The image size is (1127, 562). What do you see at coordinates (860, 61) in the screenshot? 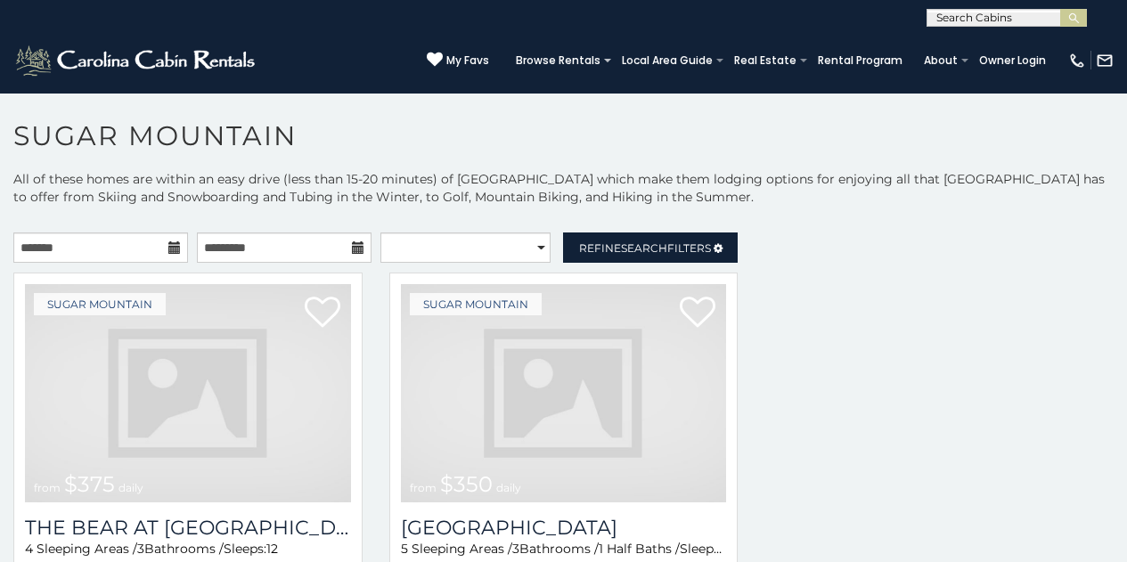
I see `a: Rental Program` at bounding box center [860, 61].